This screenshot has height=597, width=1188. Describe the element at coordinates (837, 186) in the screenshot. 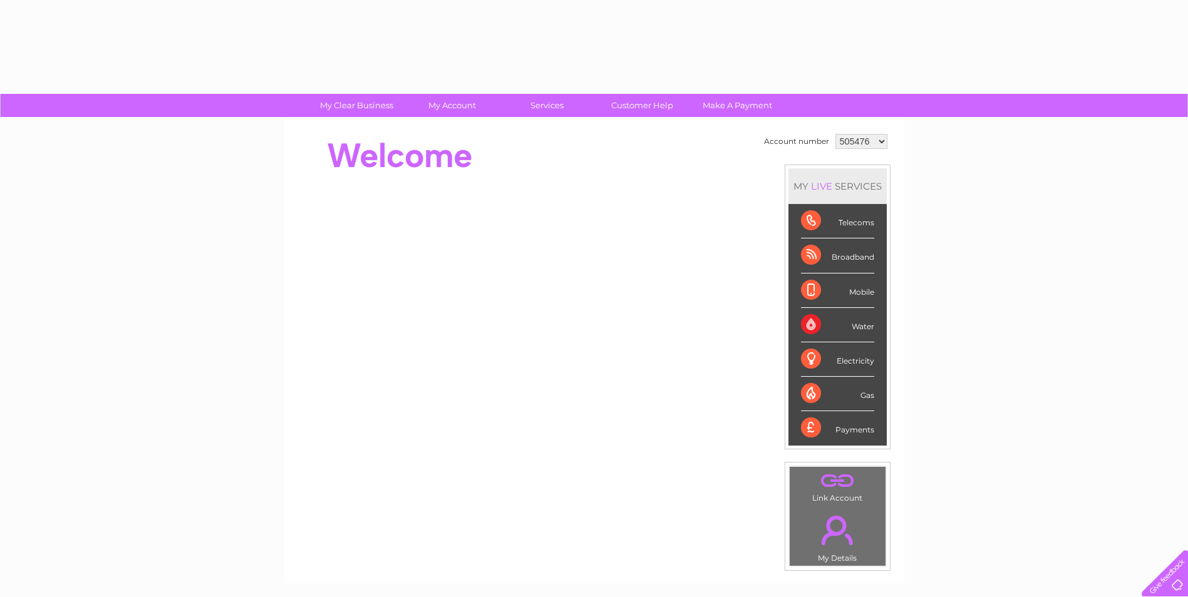

I see `div: MY SERVICES` at that location.